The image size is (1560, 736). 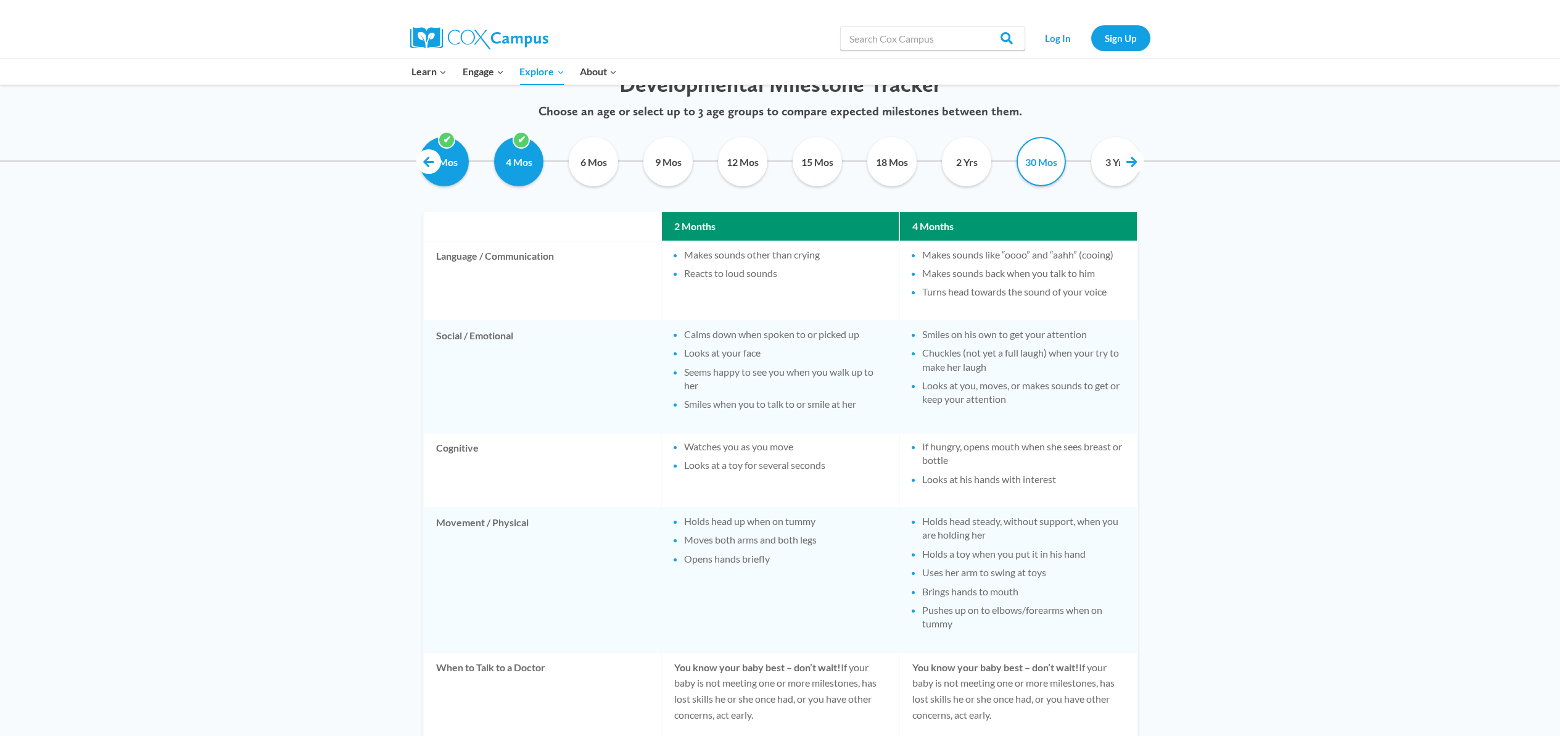 What do you see at coordinates (479, 38) in the screenshot?
I see `img: Cox Campus` at bounding box center [479, 38].